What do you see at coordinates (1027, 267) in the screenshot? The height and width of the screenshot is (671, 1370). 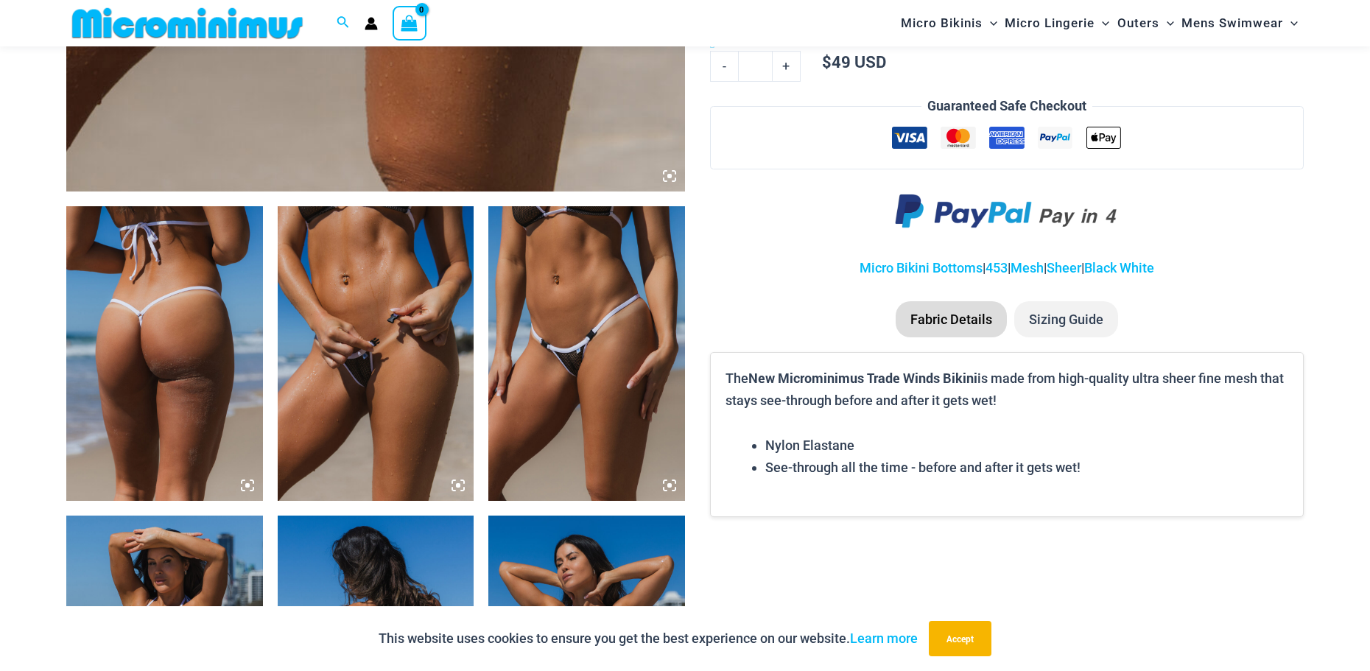 I see `a: Mesh` at bounding box center [1027, 267].